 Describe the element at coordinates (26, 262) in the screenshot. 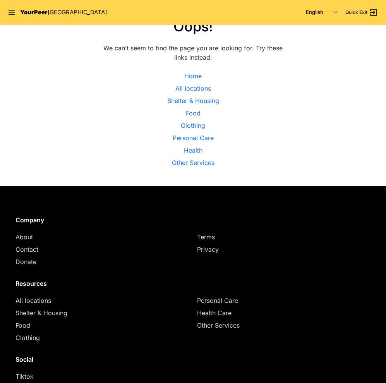

I see `a: Donate` at that location.